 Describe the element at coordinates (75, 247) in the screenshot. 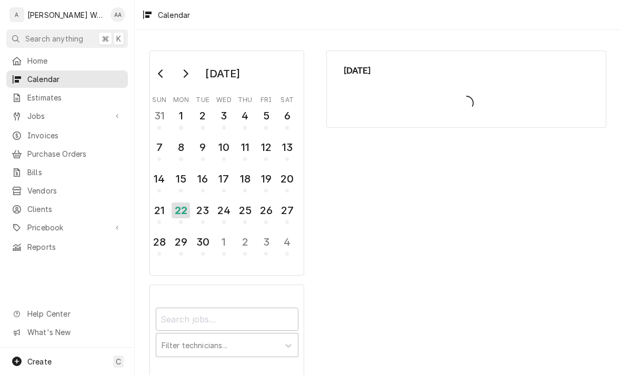

I see `span: Reports` at that location.